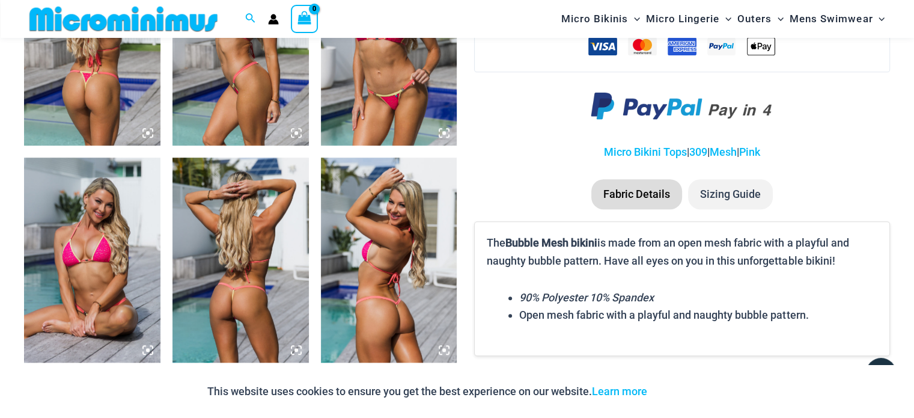 Image resolution: width=914 pixels, height=418 pixels. What do you see at coordinates (636, 194) in the screenshot?
I see `li: Fabric Details` at bounding box center [636, 194].